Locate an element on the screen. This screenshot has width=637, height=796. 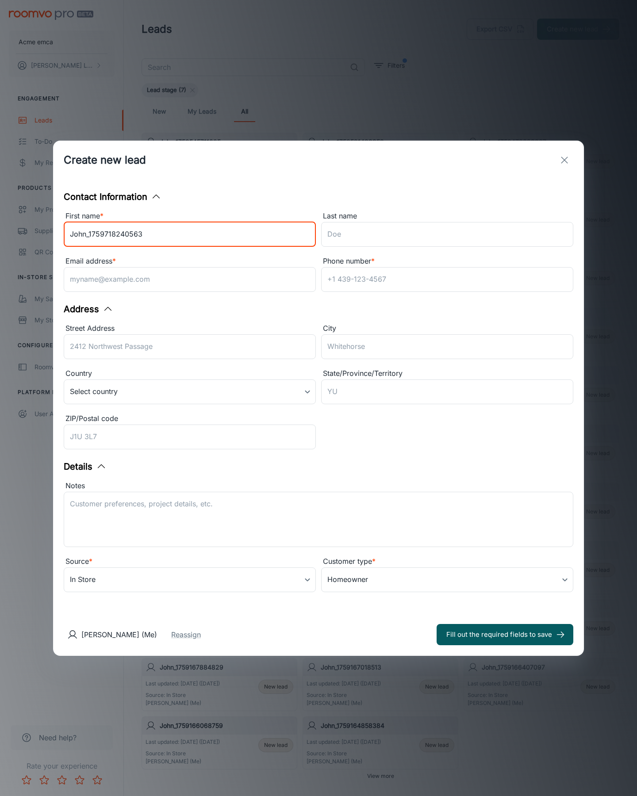
button: Fill out the required fields to save is located at coordinates (505, 635).